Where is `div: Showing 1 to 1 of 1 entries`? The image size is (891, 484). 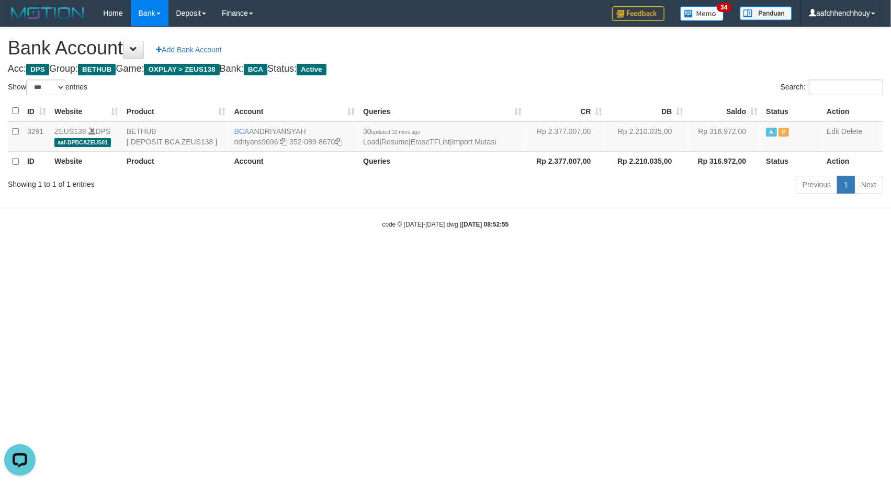
div: Showing 1 to 1 of 1 entries is located at coordinates (186, 182).